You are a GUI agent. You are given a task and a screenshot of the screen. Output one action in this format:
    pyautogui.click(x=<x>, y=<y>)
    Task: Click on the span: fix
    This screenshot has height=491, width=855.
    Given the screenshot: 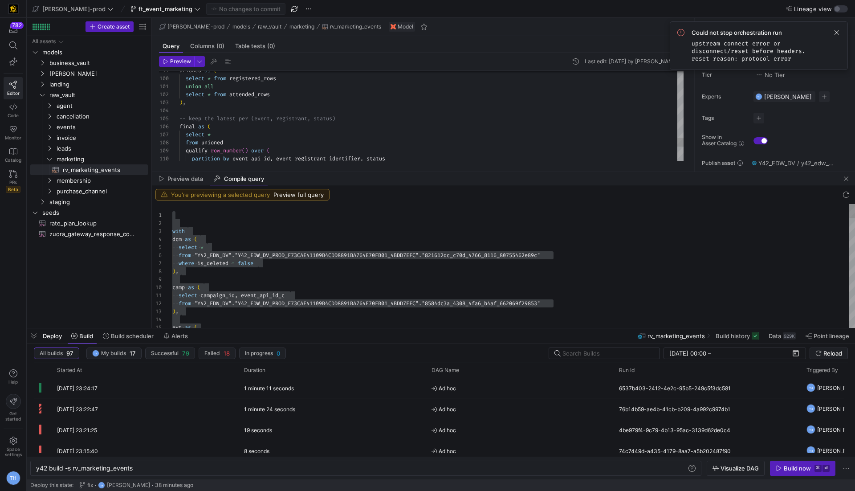 What is the action you would take?
    pyautogui.click(x=90, y=485)
    